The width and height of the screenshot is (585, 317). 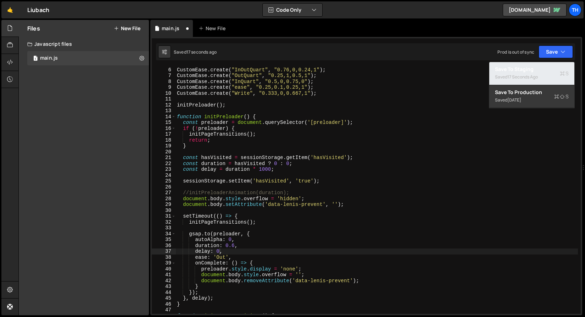 What do you see at coordinates (293, 10) in the screenshot?
I see `button: Code Only` at bounding box center [293, 10].